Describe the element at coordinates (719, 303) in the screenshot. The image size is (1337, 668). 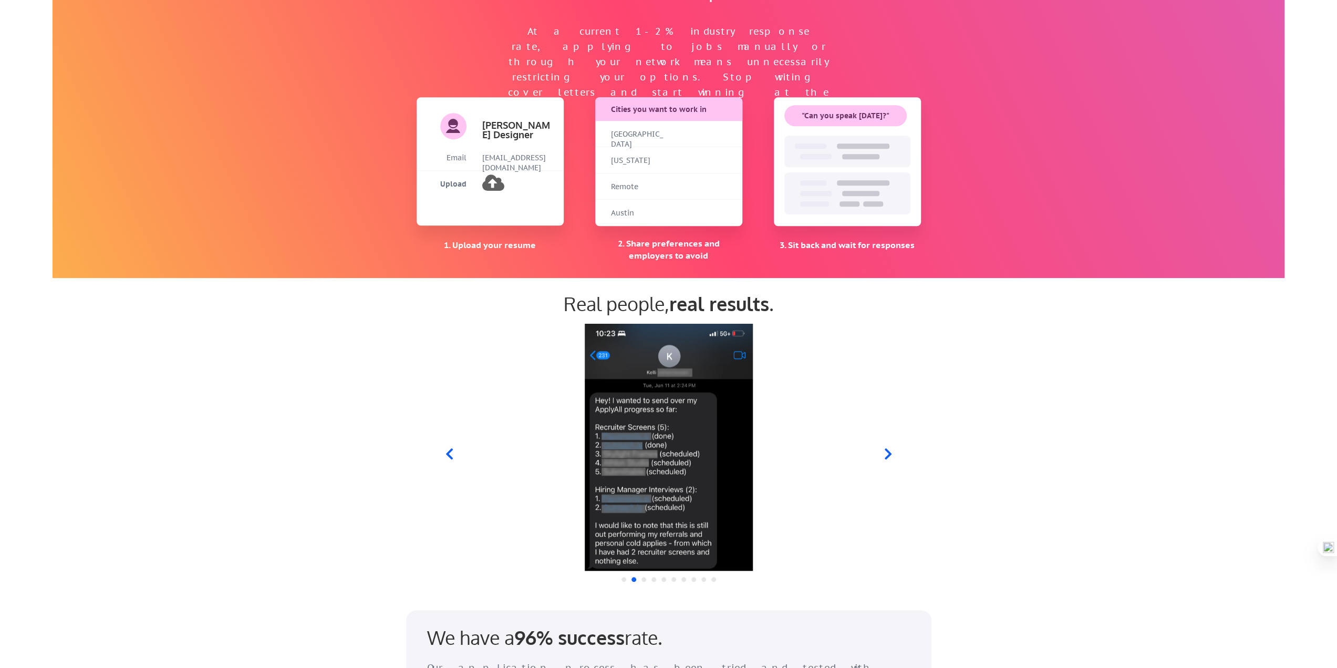
I see `strong: real results` at that location.